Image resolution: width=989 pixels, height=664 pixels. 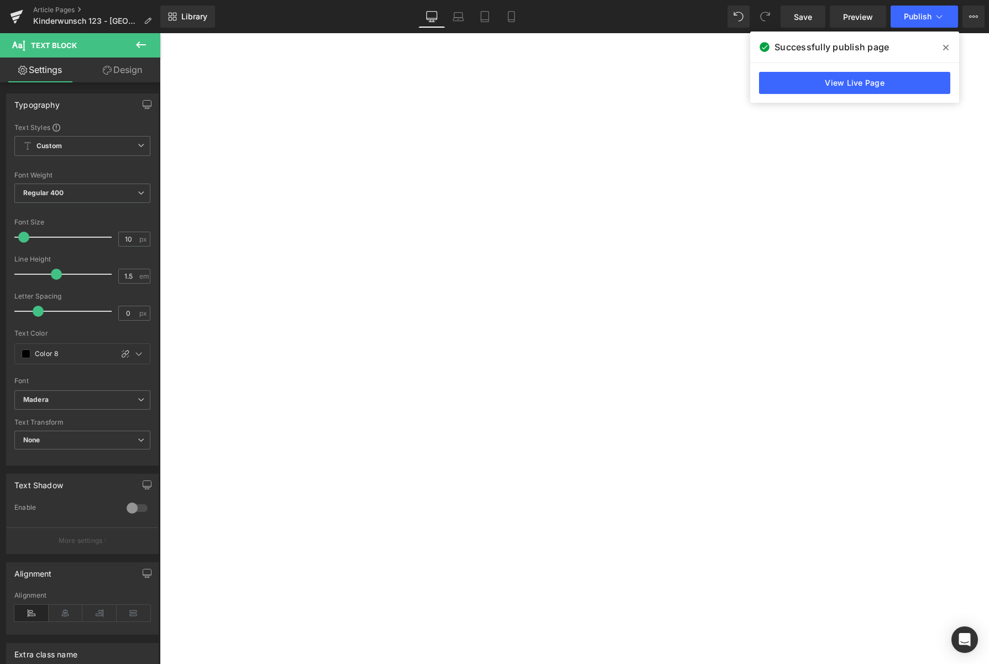 What do you see at coordinates (82, 127) in the screenshot?
I see `div: Text Styles` at bounding box center [82, 127].